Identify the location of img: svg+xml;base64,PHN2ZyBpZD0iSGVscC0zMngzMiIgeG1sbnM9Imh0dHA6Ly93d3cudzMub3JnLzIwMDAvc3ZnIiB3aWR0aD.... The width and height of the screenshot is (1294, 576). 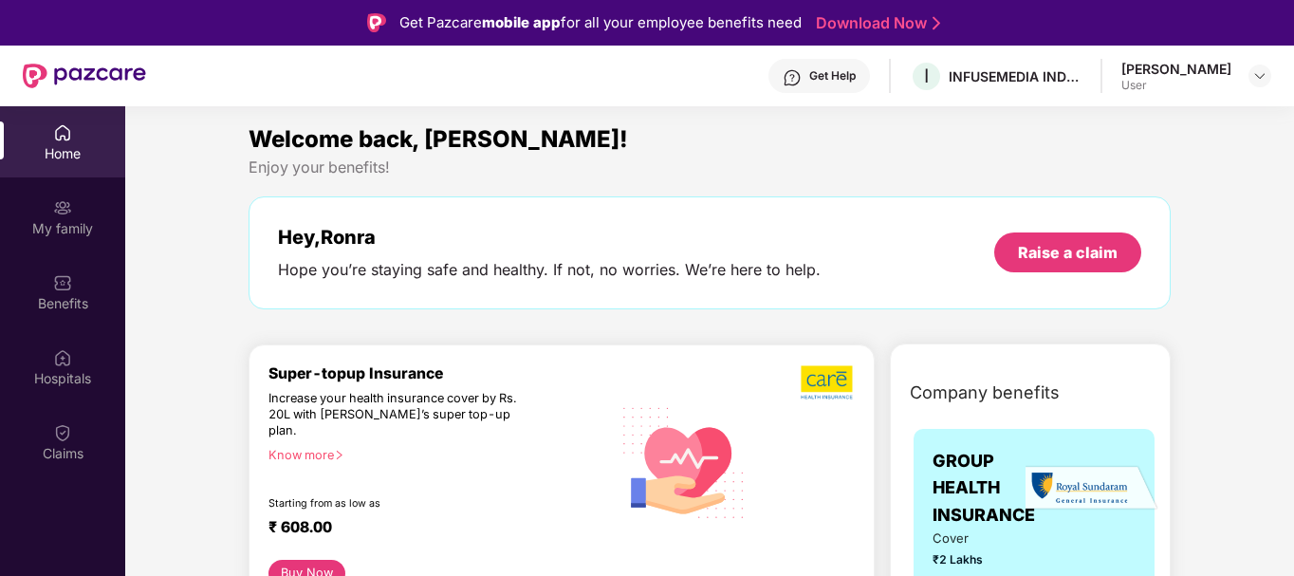
(792, 78).